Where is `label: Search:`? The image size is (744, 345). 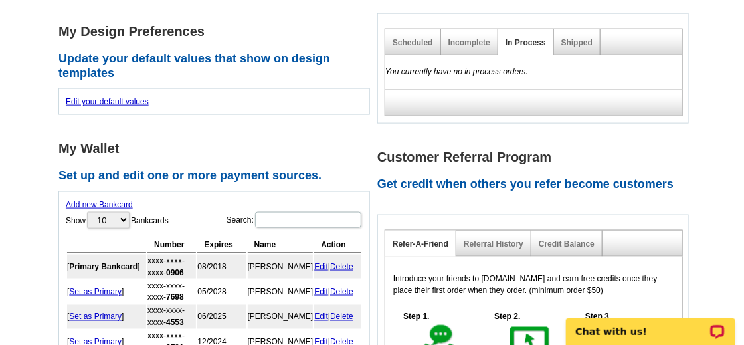 label: Search: is located at coordinates (294, 220).